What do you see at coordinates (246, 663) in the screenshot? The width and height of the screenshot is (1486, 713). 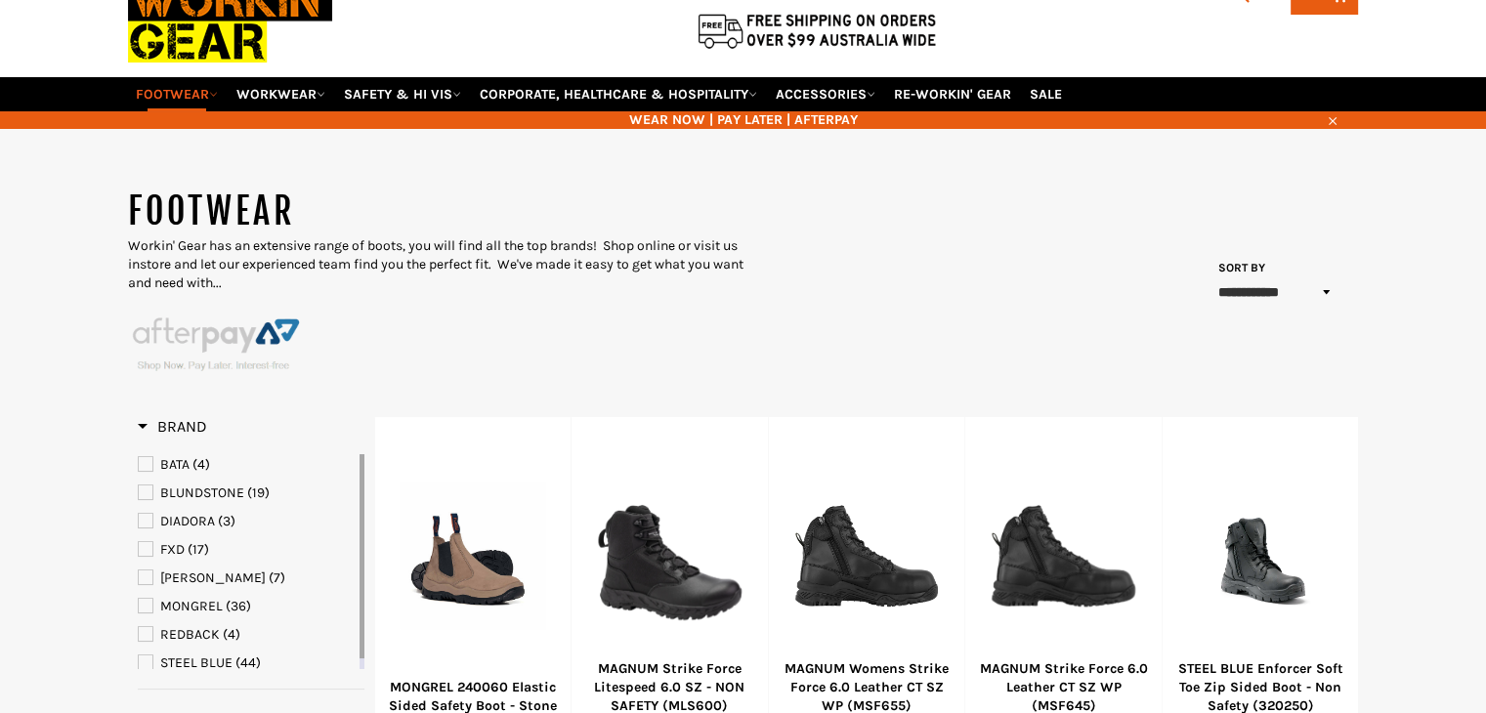 I see `a: STEEL BLUE` at bounding box center [246, 663].